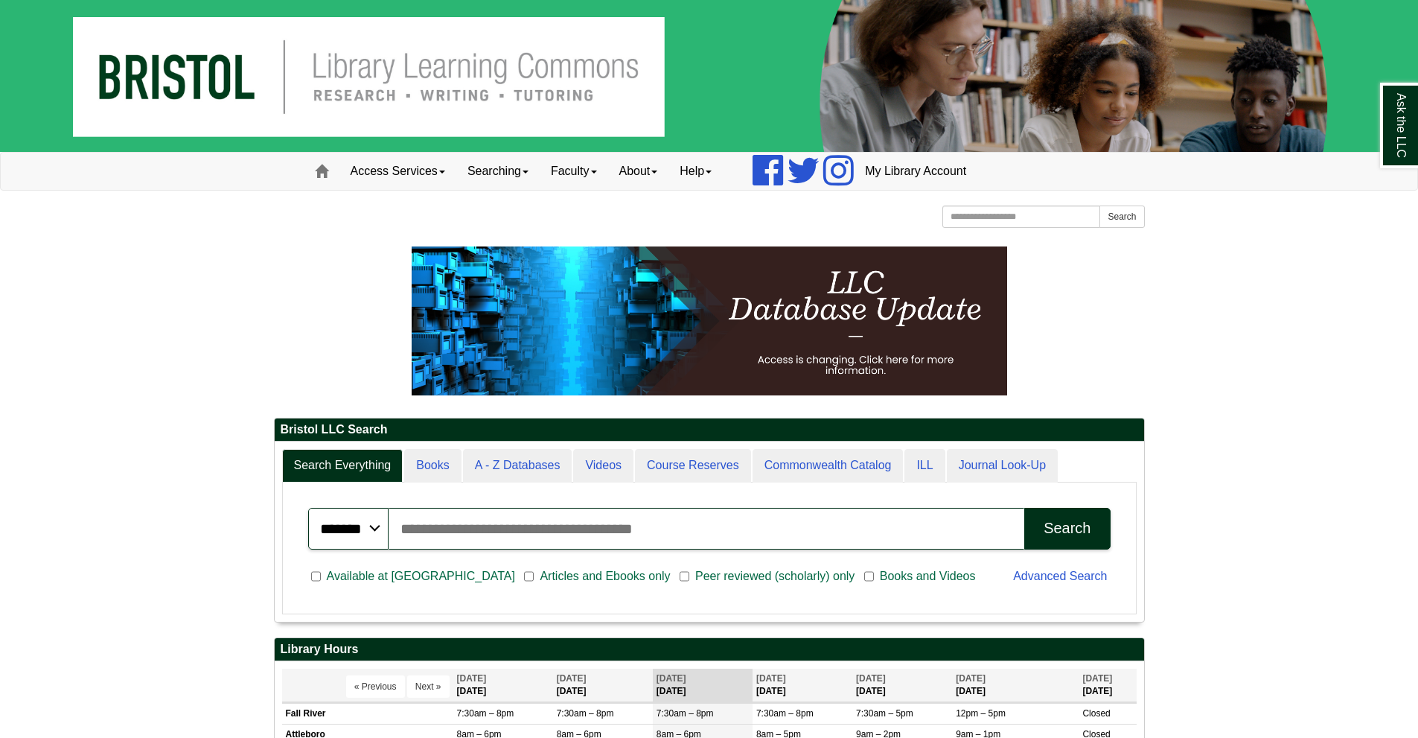 Image resolution: width=1418 pixels, height=738 pixels. I want to click on img: HTML tutorial, so click(710, 321).